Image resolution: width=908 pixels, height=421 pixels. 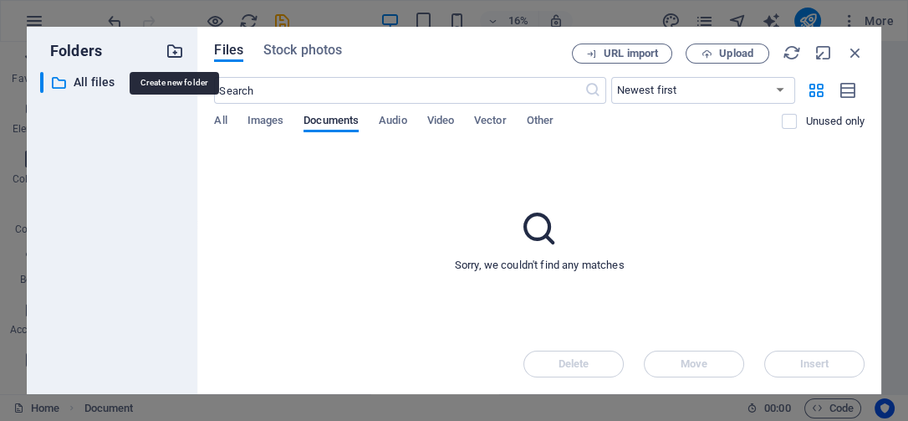 What do you see at coordinates (331, 122) in the screenshot?
I see `span: Documents` at bounding box center [331, 122].